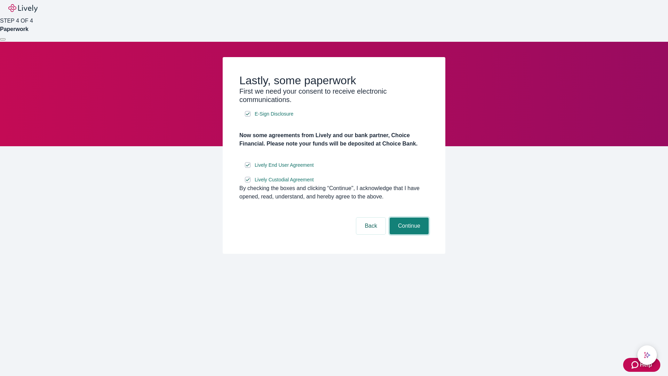  Describe the element at coordinates (647, 355) in the screenshot. I see `button: chat` at that location.